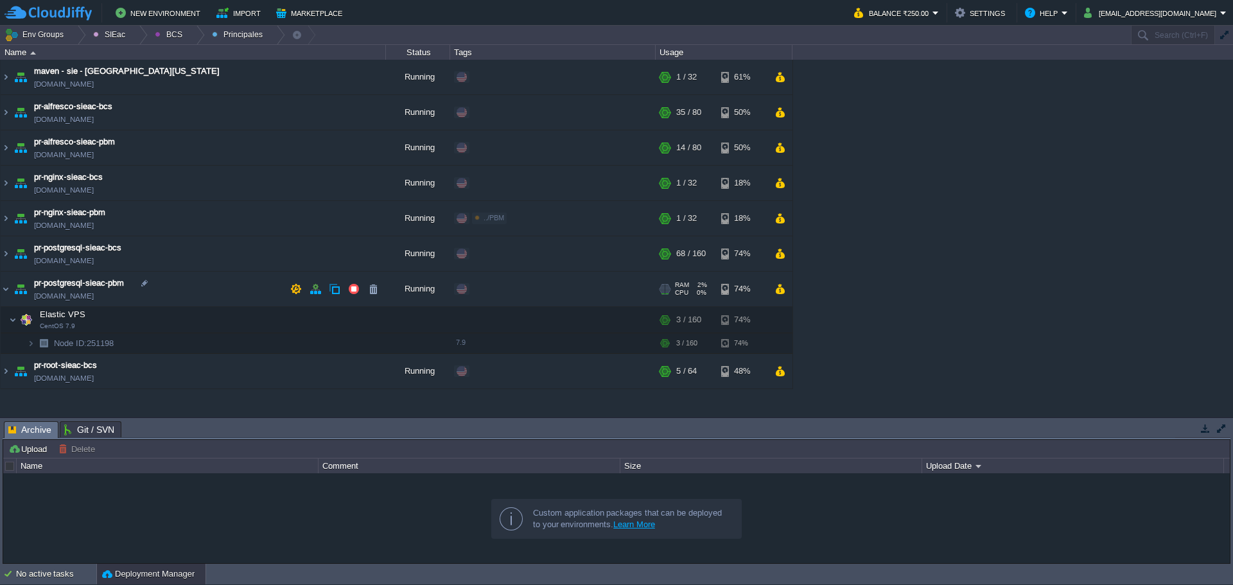 Image resolution: width=1233 pixels, height=585 pixels. What do you see at coordinates (171, 35) in the screenshot?
I see `button: BCS` at bounding box center [171, 35].